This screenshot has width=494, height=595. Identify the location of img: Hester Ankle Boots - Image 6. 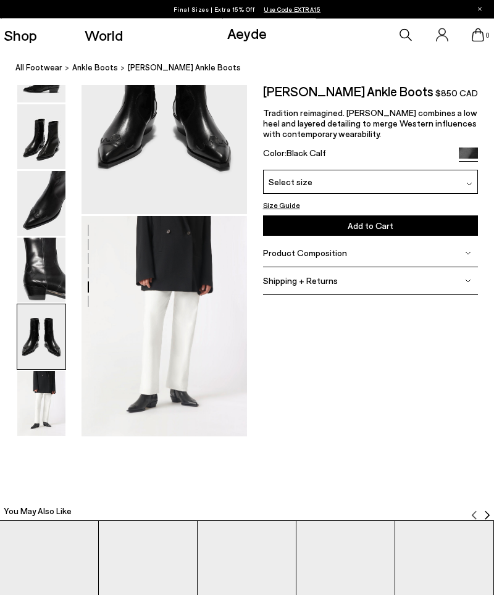
(41, 404).